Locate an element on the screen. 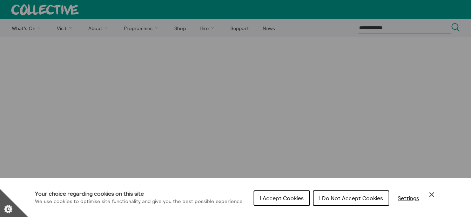 This screenshot has height=217, width=471. button: I Do Not Accept Cookies is located at coordinates (351, 198).